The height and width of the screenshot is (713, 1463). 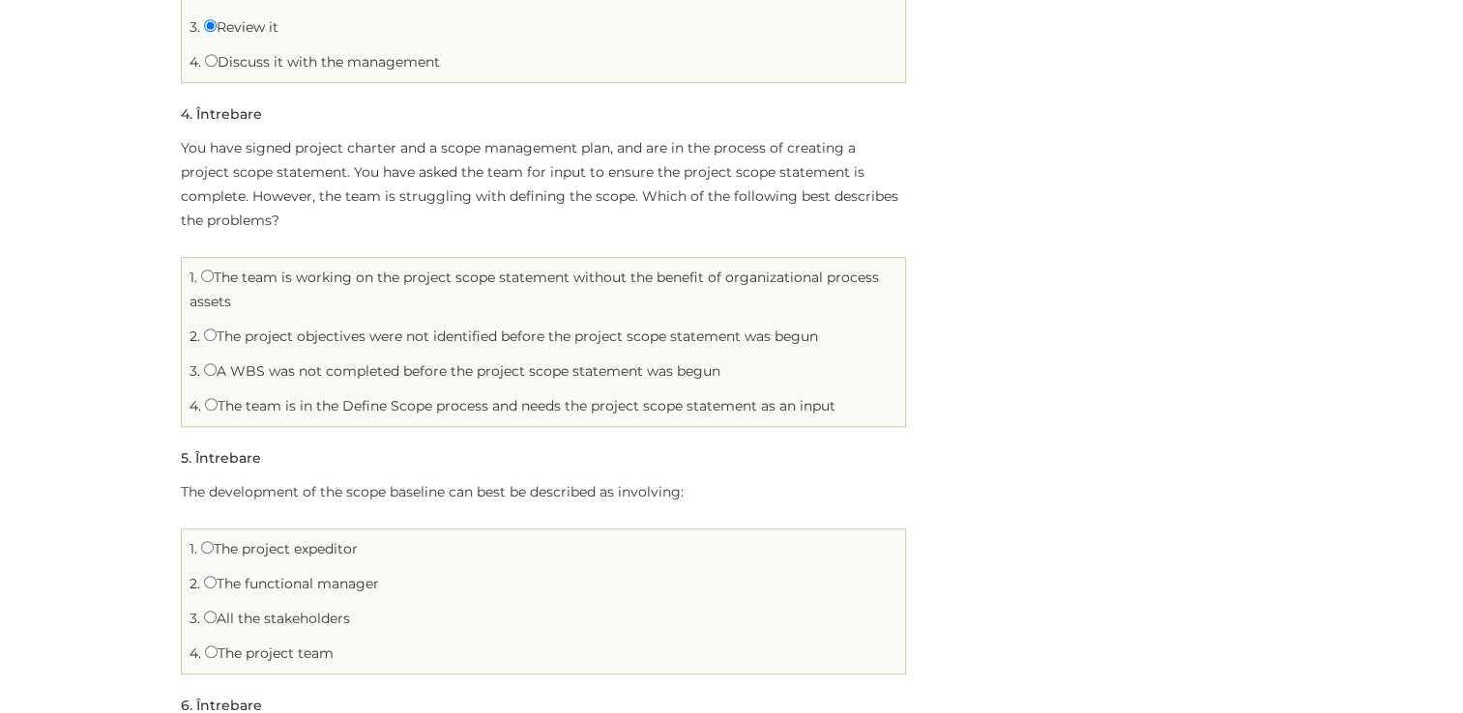 I want to click on input: Review it, so click(x=210, y=25).